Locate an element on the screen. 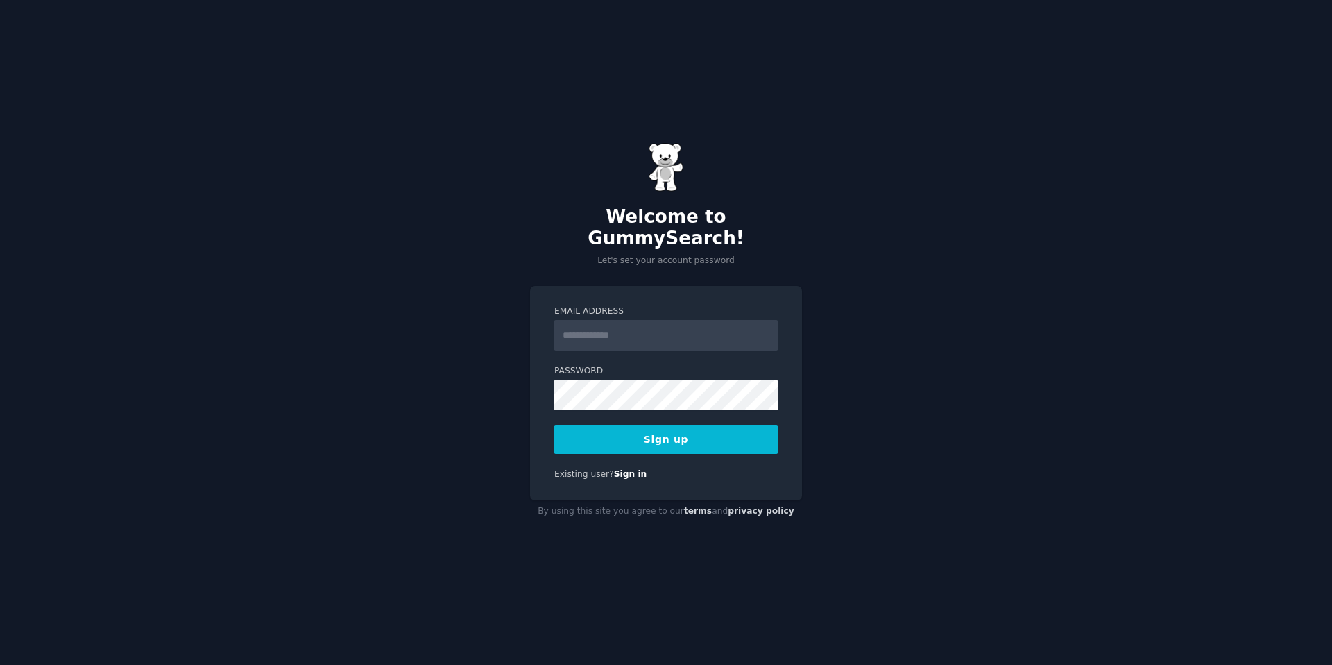 This screenshot has height=665, width=1332. img: Gummy Bear is located at coordinates (666, 167).